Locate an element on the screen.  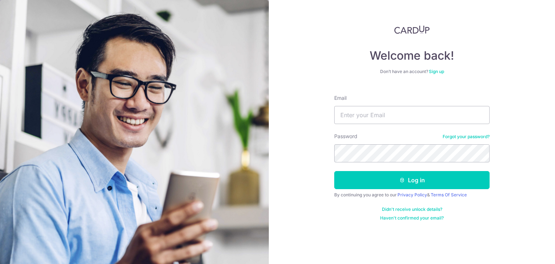
a: Privacy Policy is located at coordinates (413, 195).